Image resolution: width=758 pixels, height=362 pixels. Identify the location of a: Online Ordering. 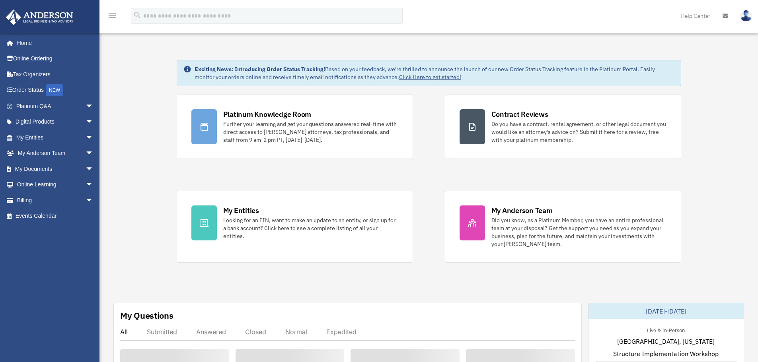
(55, 59).